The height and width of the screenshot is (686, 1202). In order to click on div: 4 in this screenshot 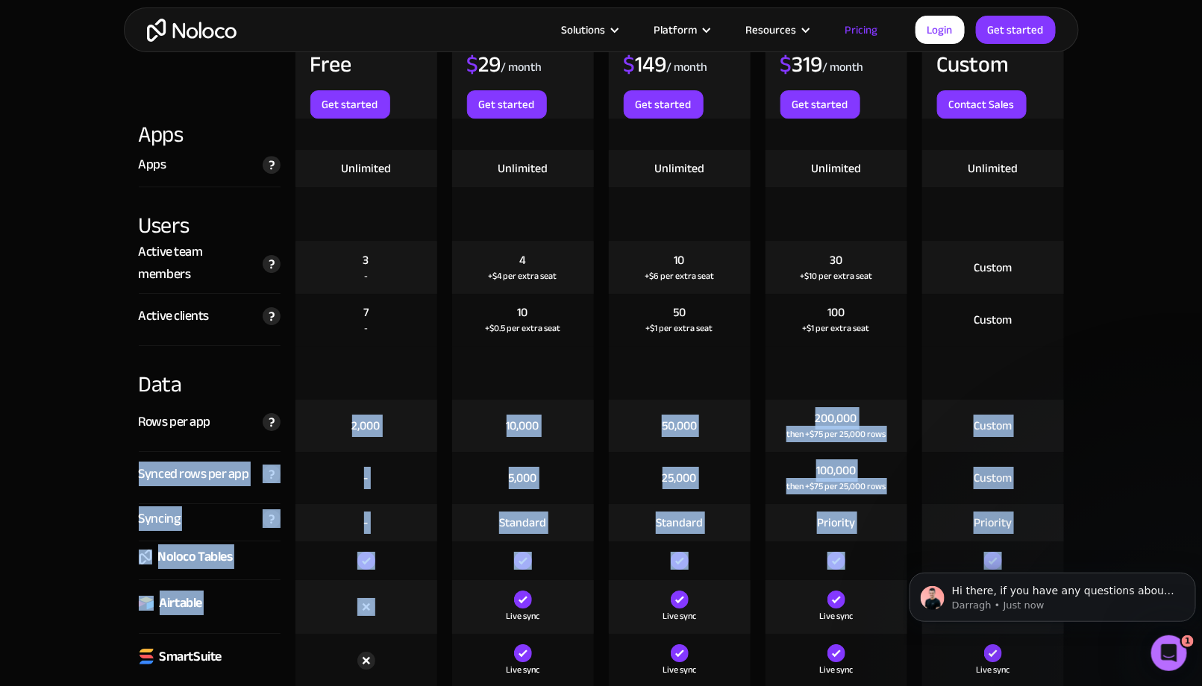, I will do `click(522, 260)`.